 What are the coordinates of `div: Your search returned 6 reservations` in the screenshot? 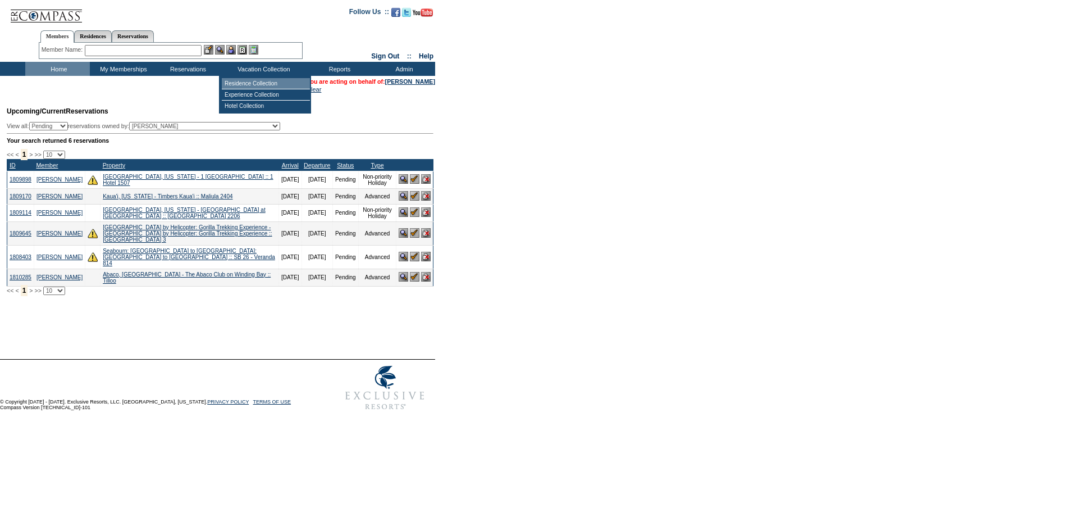 It's located at (220, 140).